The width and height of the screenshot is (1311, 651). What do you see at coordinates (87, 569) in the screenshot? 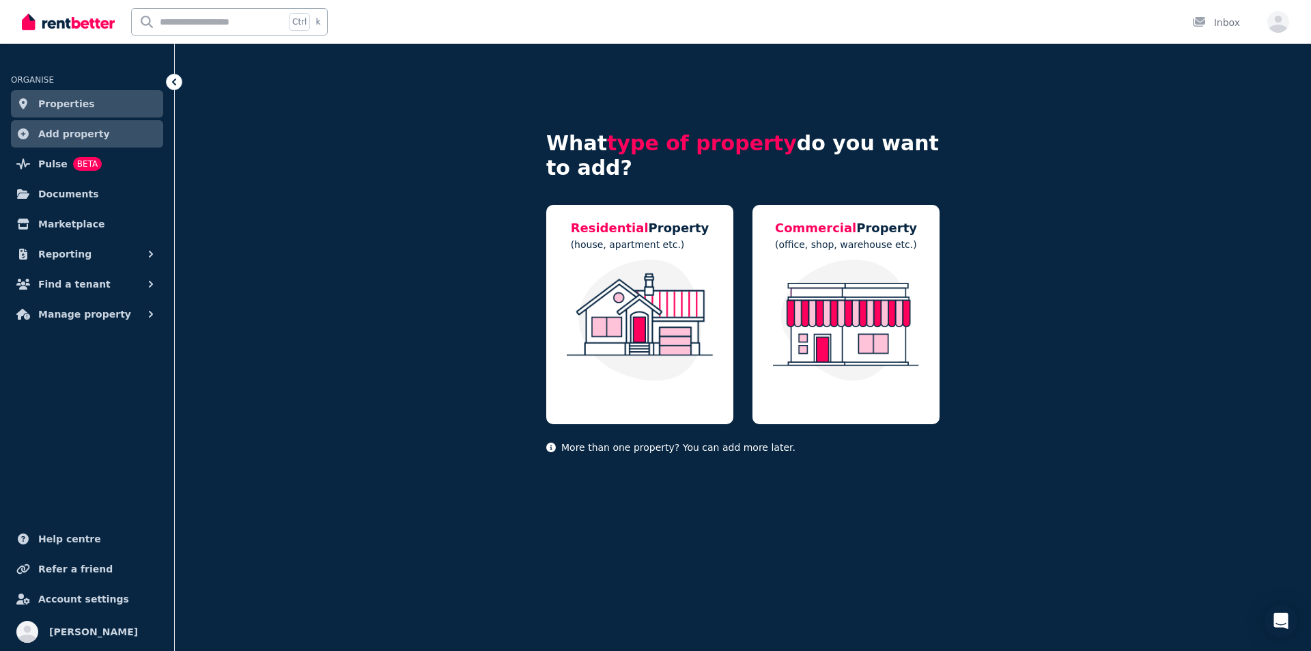
I see `a: Refer a friend` at bounding box center [87, 569].